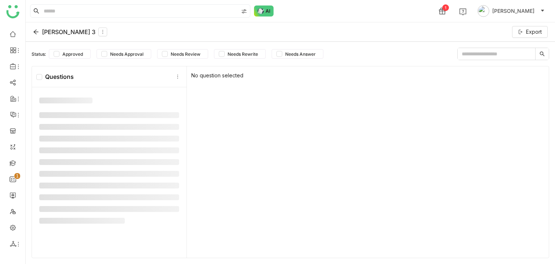 The image size is (555, 264). I want to click on span: Export, so click(534, 32).